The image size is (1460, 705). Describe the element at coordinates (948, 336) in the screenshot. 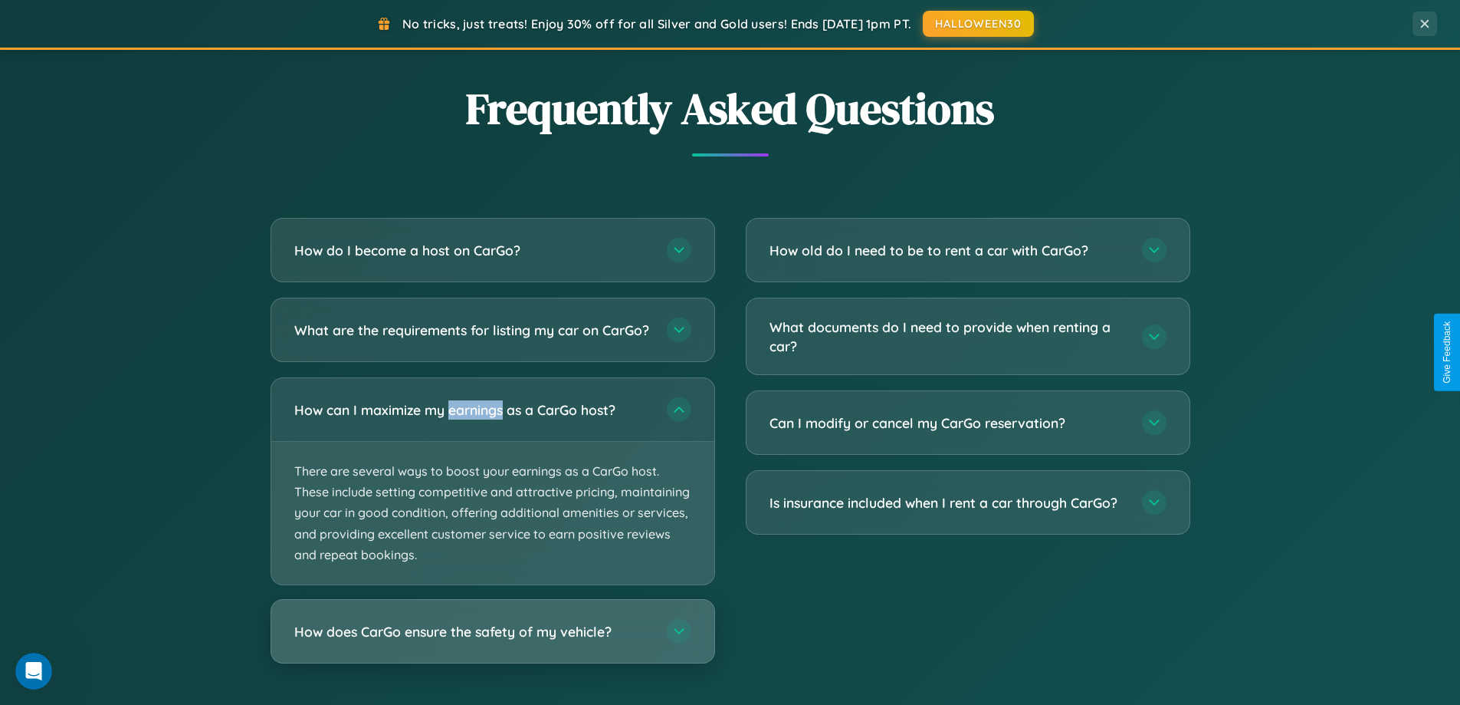

I see `h3: What documents do I need to provide when renting a car?` at that location.